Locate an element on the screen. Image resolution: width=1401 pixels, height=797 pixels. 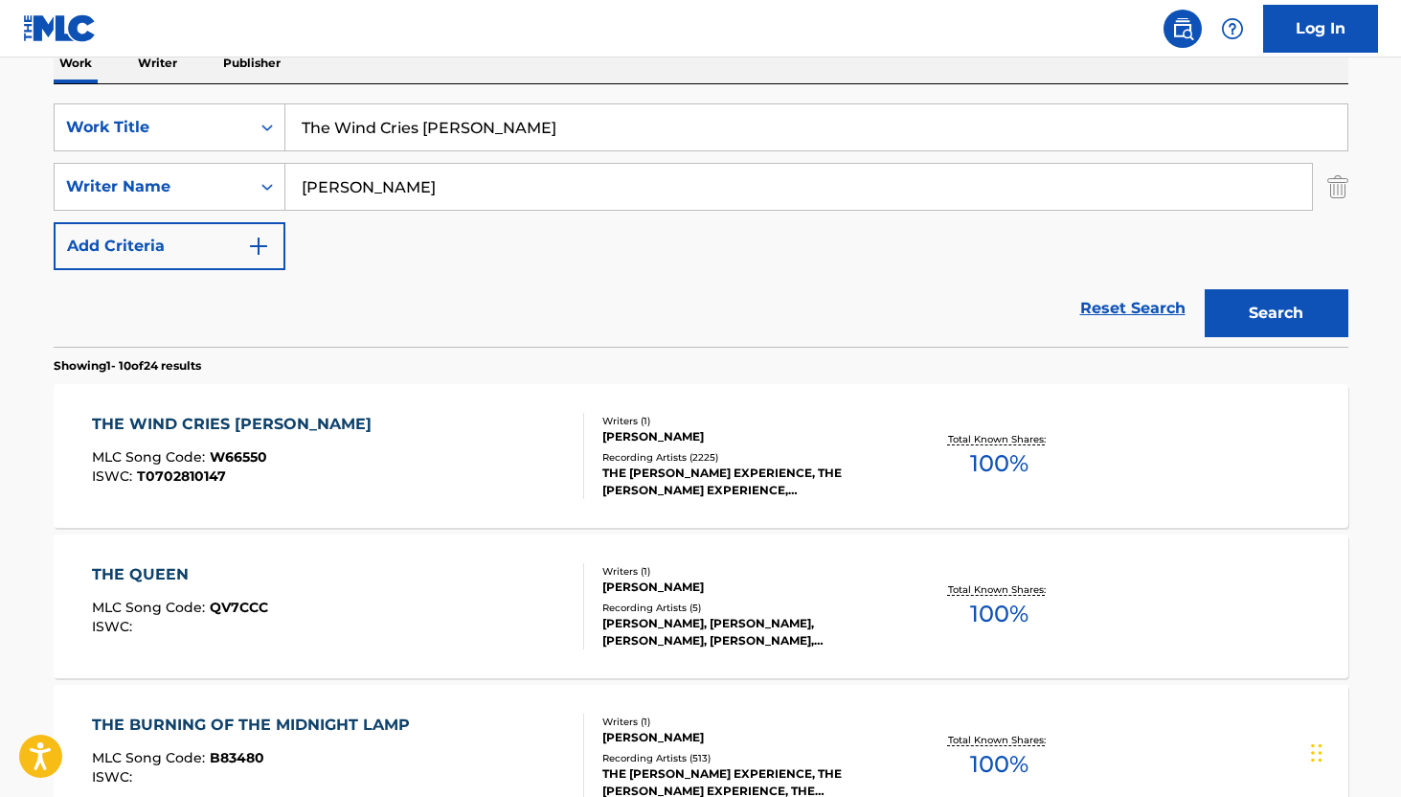
span: B83480 is located at coordinates (236, 757).